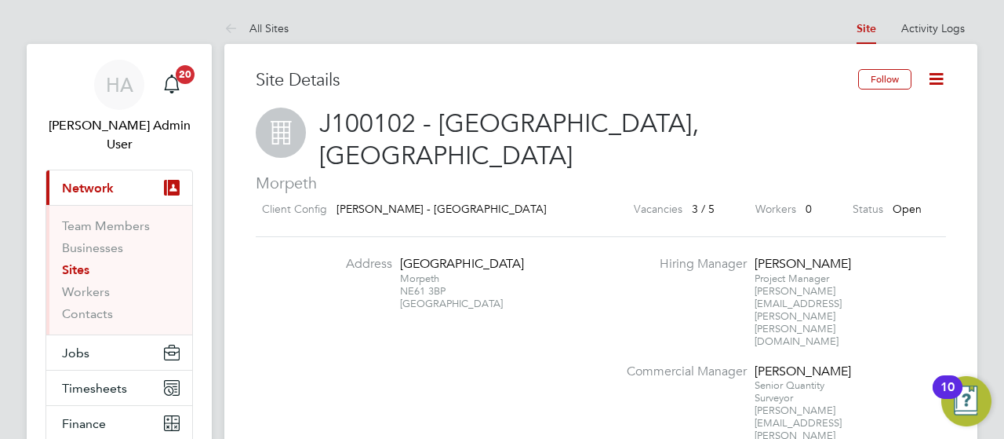 Image resolution: width=1004 pixels, height=439 pixels. What do you see at coordinates (789, 391) in the screenshot?
I see `span: Senior Quantity Surveyor` at bounding box center [789, 391].